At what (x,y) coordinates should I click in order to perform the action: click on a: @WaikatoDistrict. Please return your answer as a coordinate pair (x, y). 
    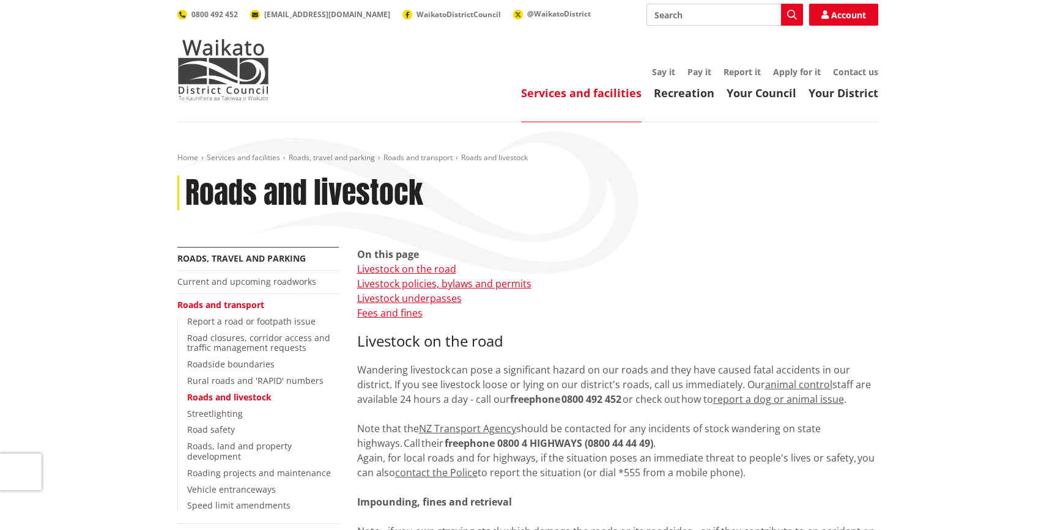
    Looking at the image, I should click on (551, 13).